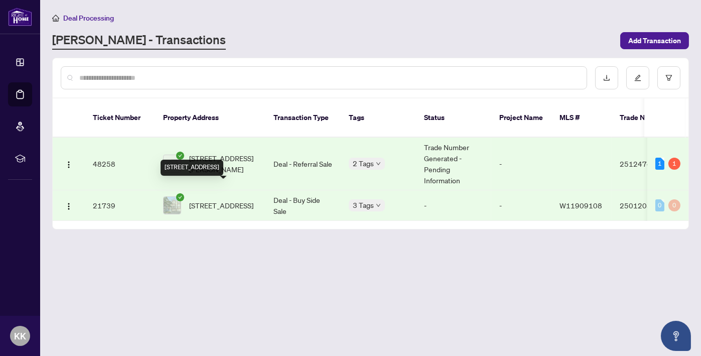 The height and width of the screenshot is (356, 701). Describe the element at coordinates (637, 78) in the screenshot. I see `span: edit` at that location.